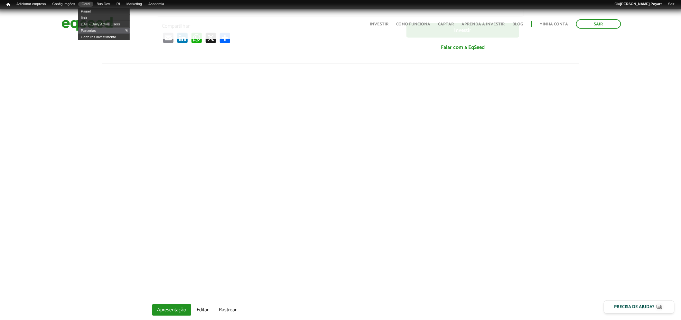 This screenshot has width=681, height=320. Describe the element at coordinates (134, 4) in the screenshot. I see `a: Marketing` at that location.